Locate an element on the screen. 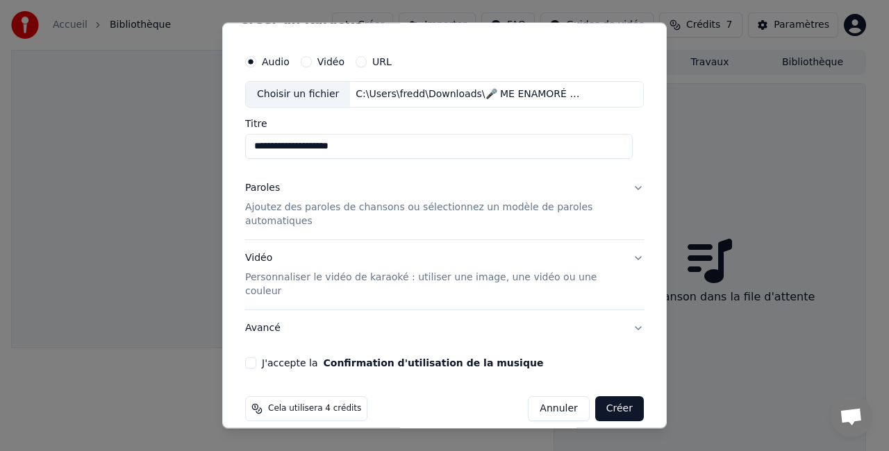 The image size is (889, 451). p: Personnaliser le vidéo de karaoké : utiliser une image, une vidéo ou une couleur is located at coordinates (433, 285).